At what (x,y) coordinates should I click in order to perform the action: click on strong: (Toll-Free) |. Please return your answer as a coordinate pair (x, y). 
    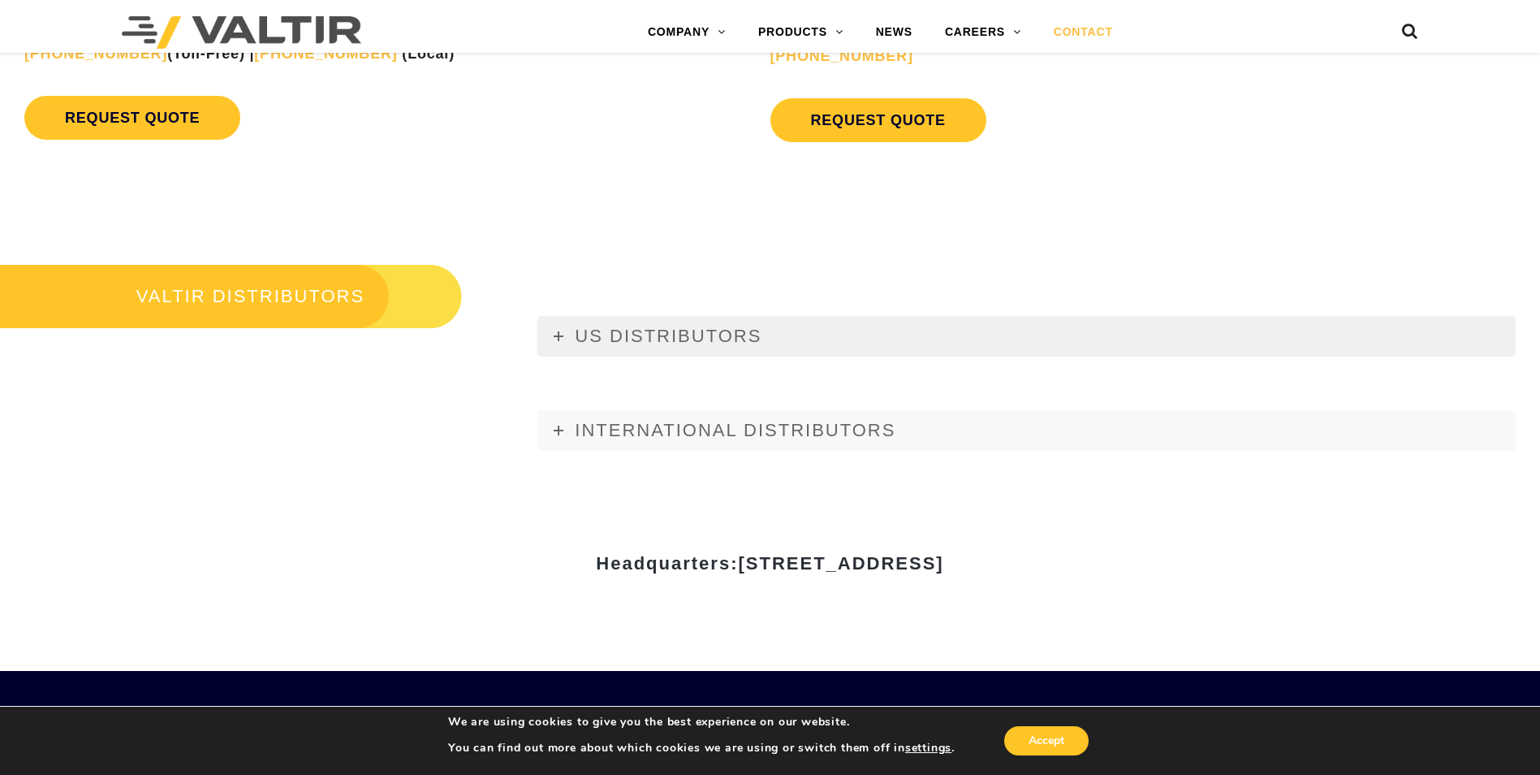
    Looking at the image, I should click on (139, 54).